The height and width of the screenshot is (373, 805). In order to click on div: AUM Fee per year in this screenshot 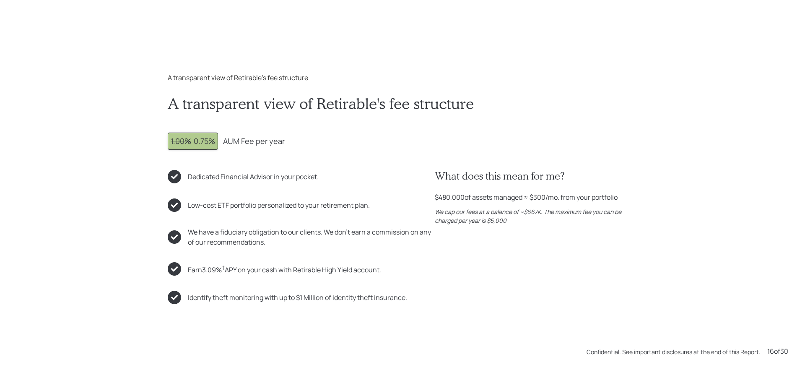, I will do `click(254, 141)`.